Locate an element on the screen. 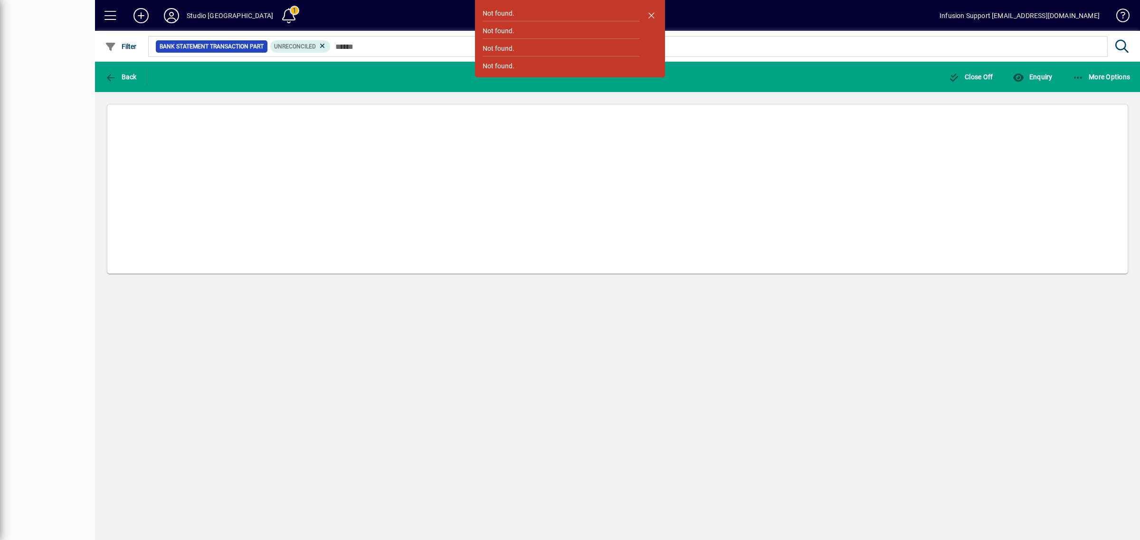  button: Back is located at coordinates (121, 77).